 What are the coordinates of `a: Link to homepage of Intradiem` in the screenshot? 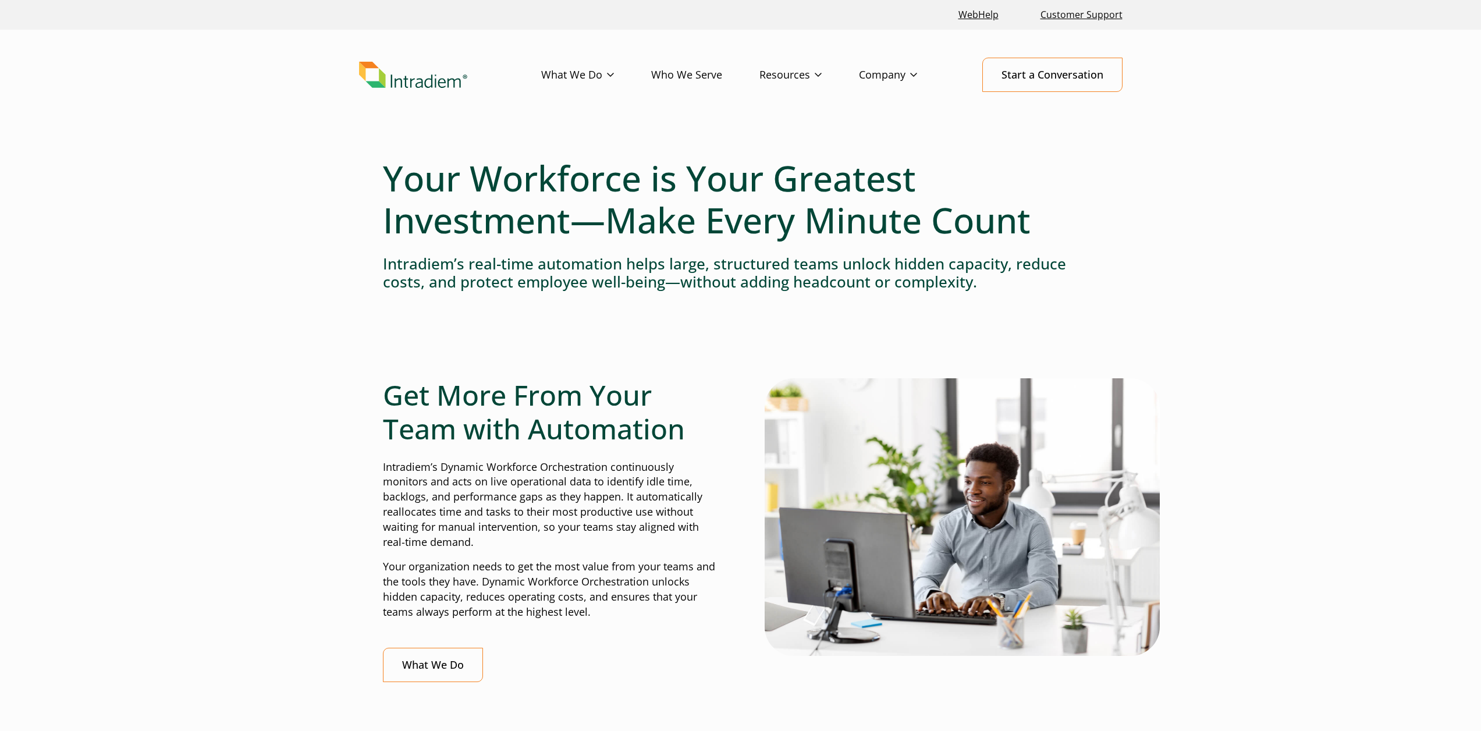 It's located at (450, 75).